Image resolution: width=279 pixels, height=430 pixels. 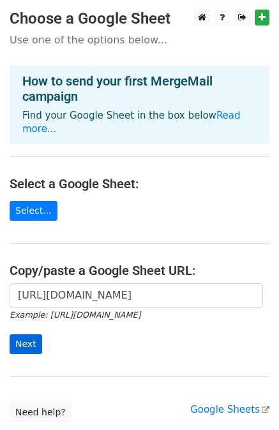 What do you see at coordinates (40, 412) in the screenshot?
I see `a: Need help?` at bounding box center [40, 412].